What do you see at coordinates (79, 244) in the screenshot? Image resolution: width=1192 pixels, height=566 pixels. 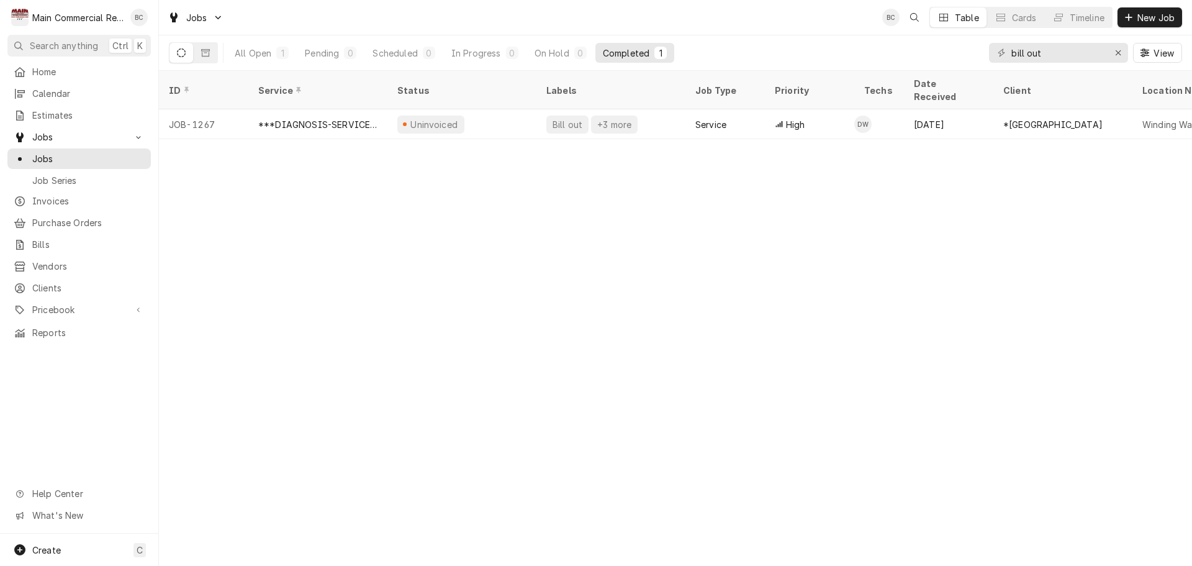 I see `a: Bills` at bounding box center [79, 244].